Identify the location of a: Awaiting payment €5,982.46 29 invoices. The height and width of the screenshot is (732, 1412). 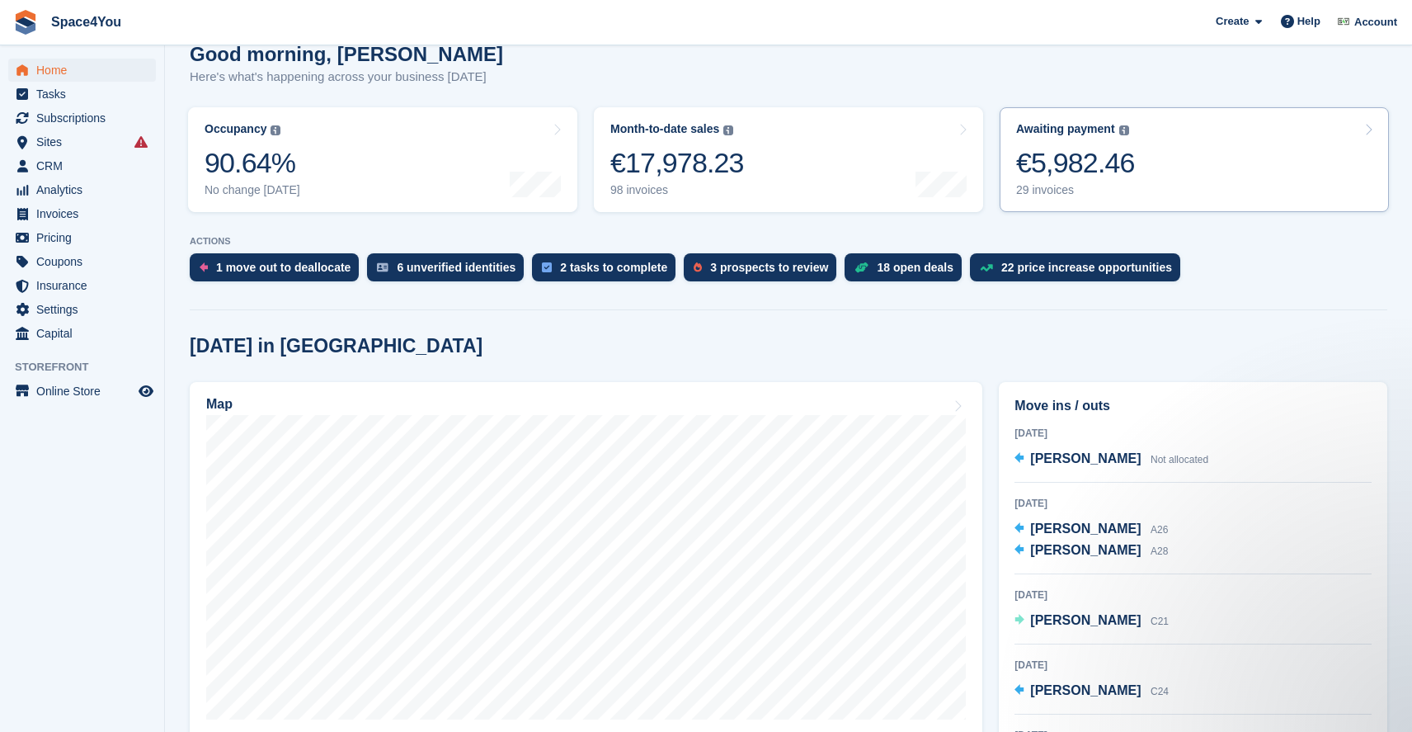
(1194, 159).